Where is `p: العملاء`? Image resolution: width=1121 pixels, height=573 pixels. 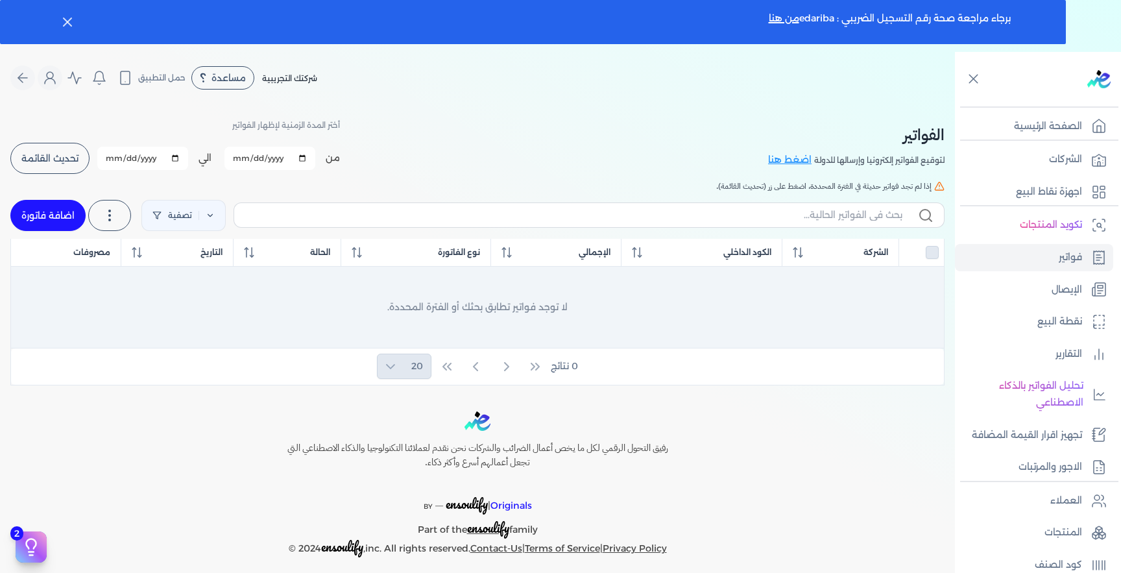
p: العملاء is located at coordinates (1065, 501).